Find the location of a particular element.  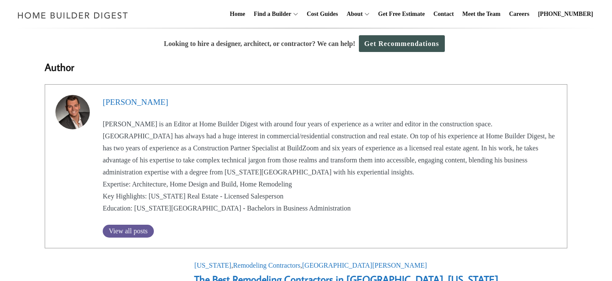

img: Home Builder Digest is located at coordinates (73, 15).